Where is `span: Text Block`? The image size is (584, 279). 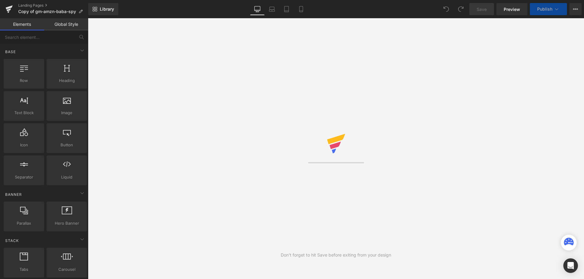
span: Text Block is located at coordinates (24, 113).